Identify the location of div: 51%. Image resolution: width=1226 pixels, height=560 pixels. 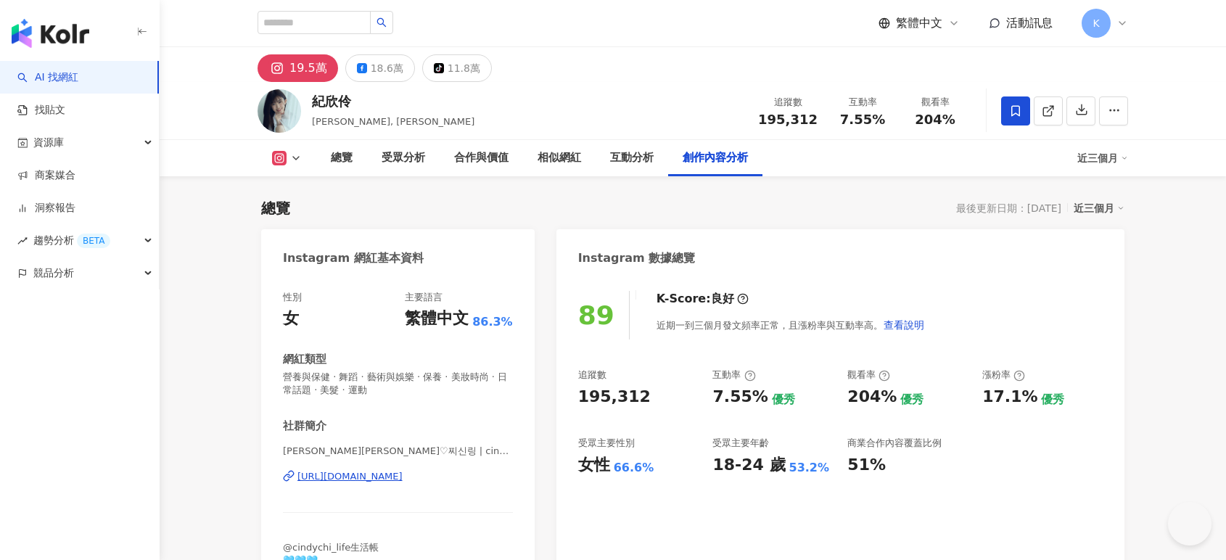
(866, 465).